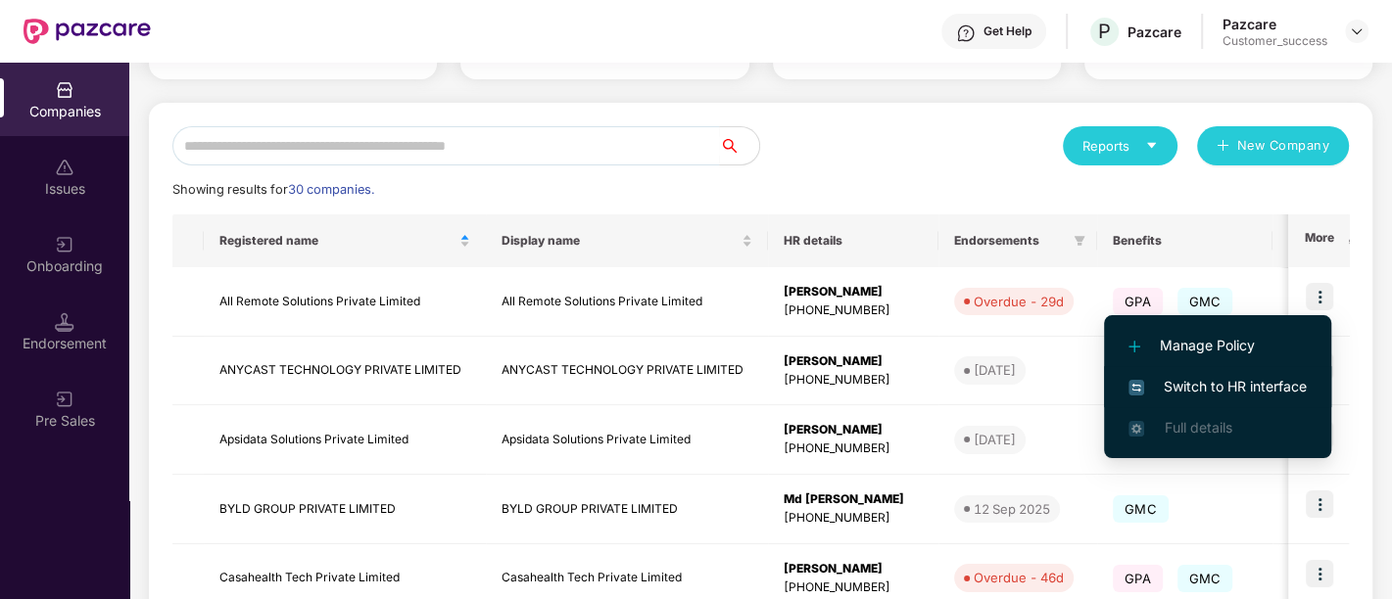 The height and width of the screenshot is (599, 1392). What do you see at coordinates (619, 241) in the screenshot?
I see `span: Display name` at bounding box center [619, 241].